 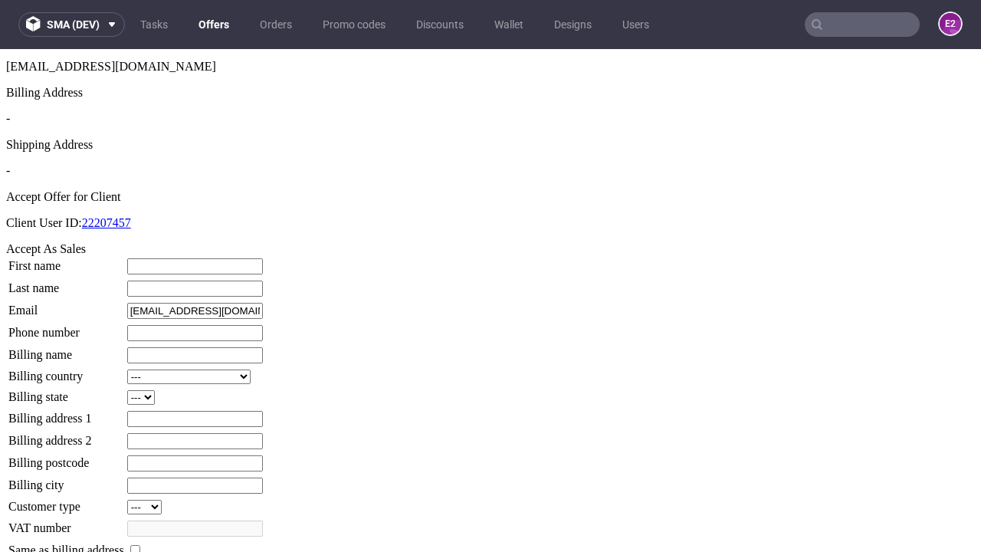 What do you see at coordinates (950, 24) in the screenshot?
I see `figcaption: e2` at bounding box center [950, 24].